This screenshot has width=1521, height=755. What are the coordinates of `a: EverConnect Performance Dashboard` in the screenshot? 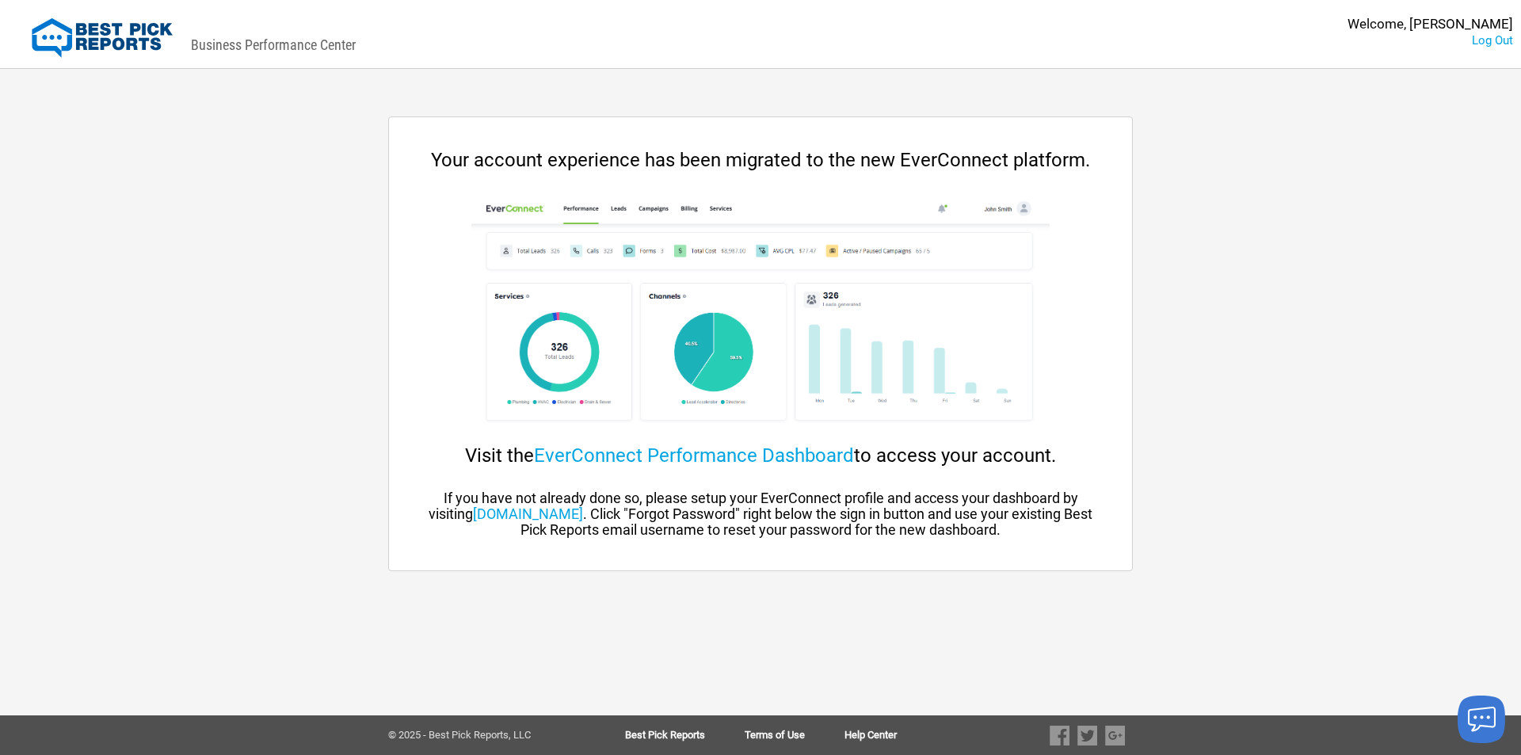 It's located at (694, 456).